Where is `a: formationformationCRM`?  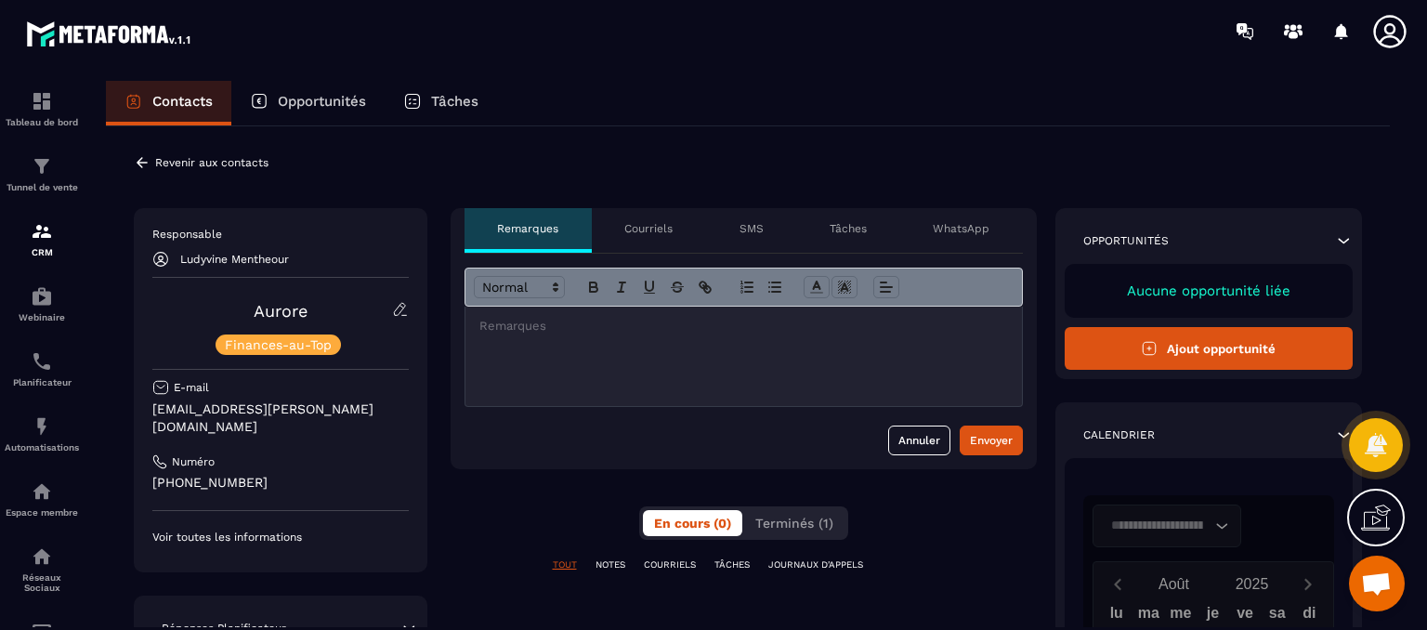
a: formationformationCRM is located at coordinates (42, 239).